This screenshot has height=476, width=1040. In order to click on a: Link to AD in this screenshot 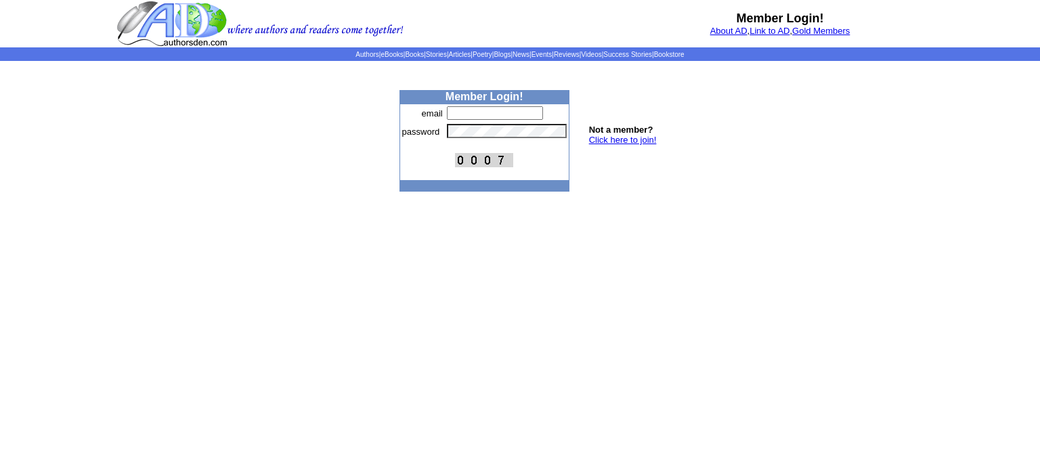, I will do `click(769, 30)`.